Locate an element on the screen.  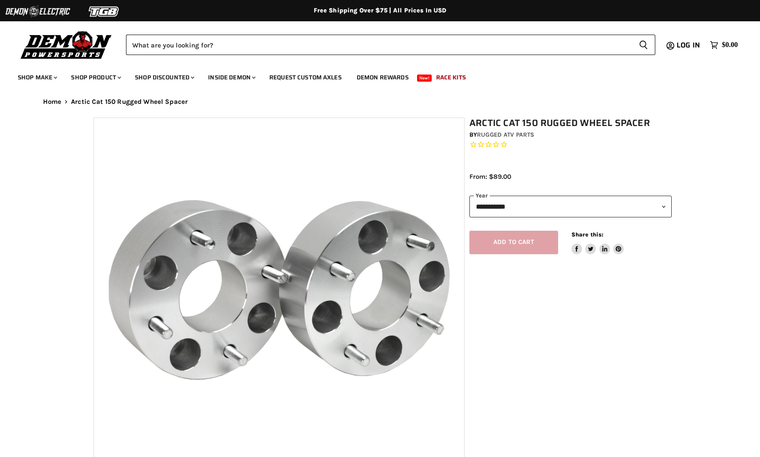
span: New! is located at coordinates (425, 78).